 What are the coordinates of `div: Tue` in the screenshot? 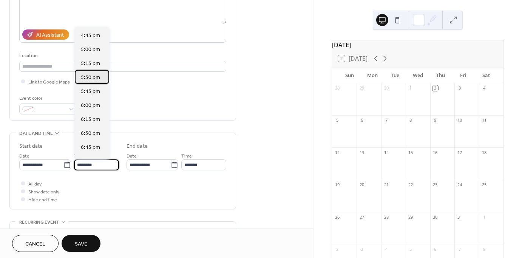 It's located at (395, 76).